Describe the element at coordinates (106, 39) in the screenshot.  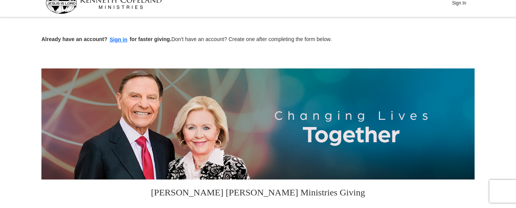
I see `strong: Already have an account? for faster giving.` at that location.